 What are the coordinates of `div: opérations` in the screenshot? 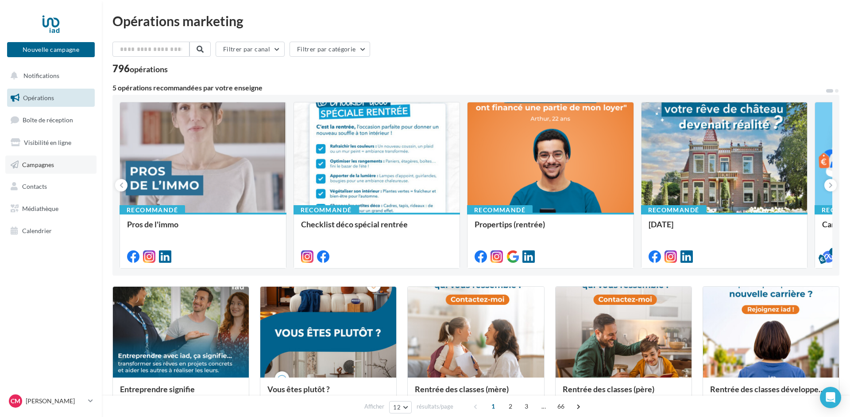 It's located at (149, 69).